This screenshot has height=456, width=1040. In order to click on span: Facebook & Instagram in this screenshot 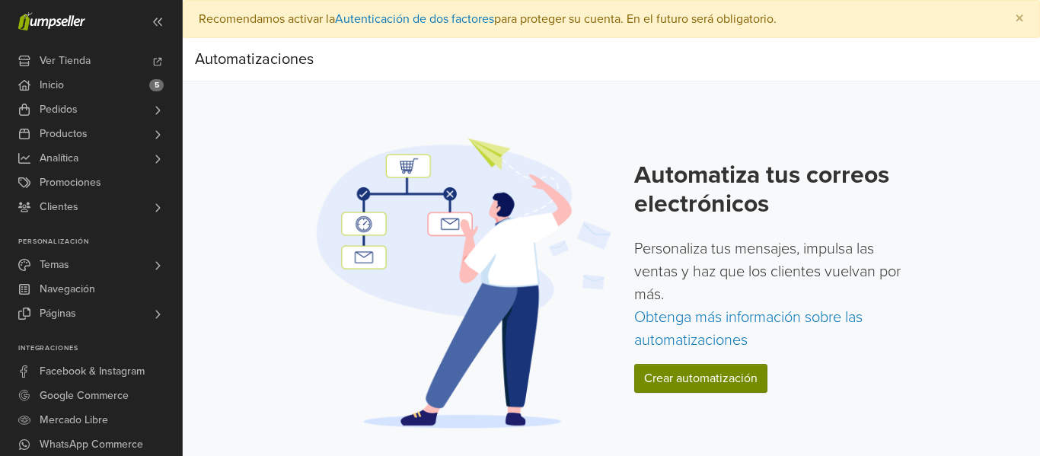, I will do `click(92, 371)`.